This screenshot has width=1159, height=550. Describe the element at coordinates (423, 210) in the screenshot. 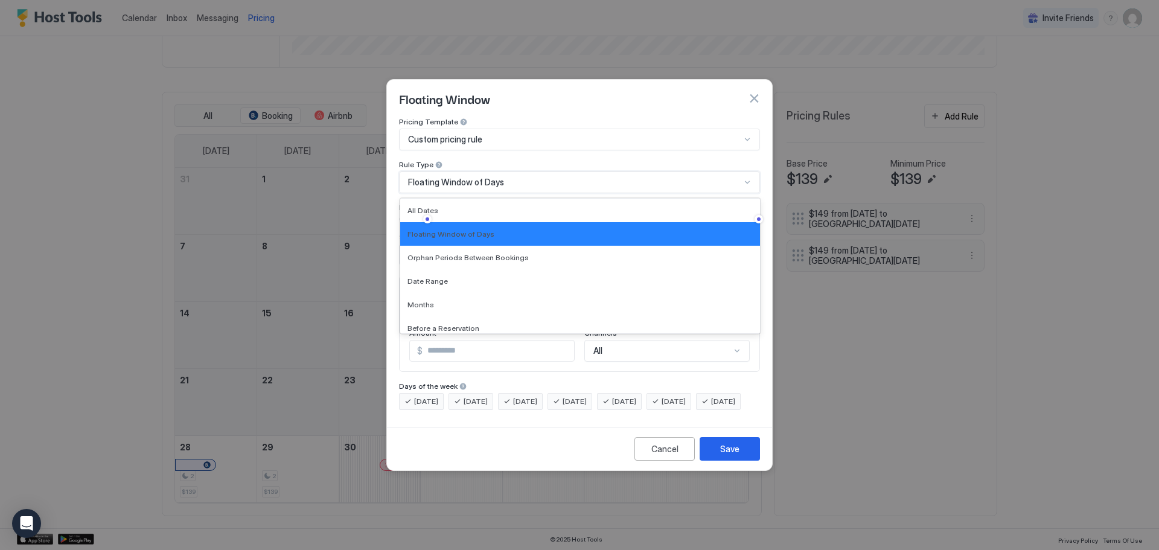

I see `span: All Dates` at that location.